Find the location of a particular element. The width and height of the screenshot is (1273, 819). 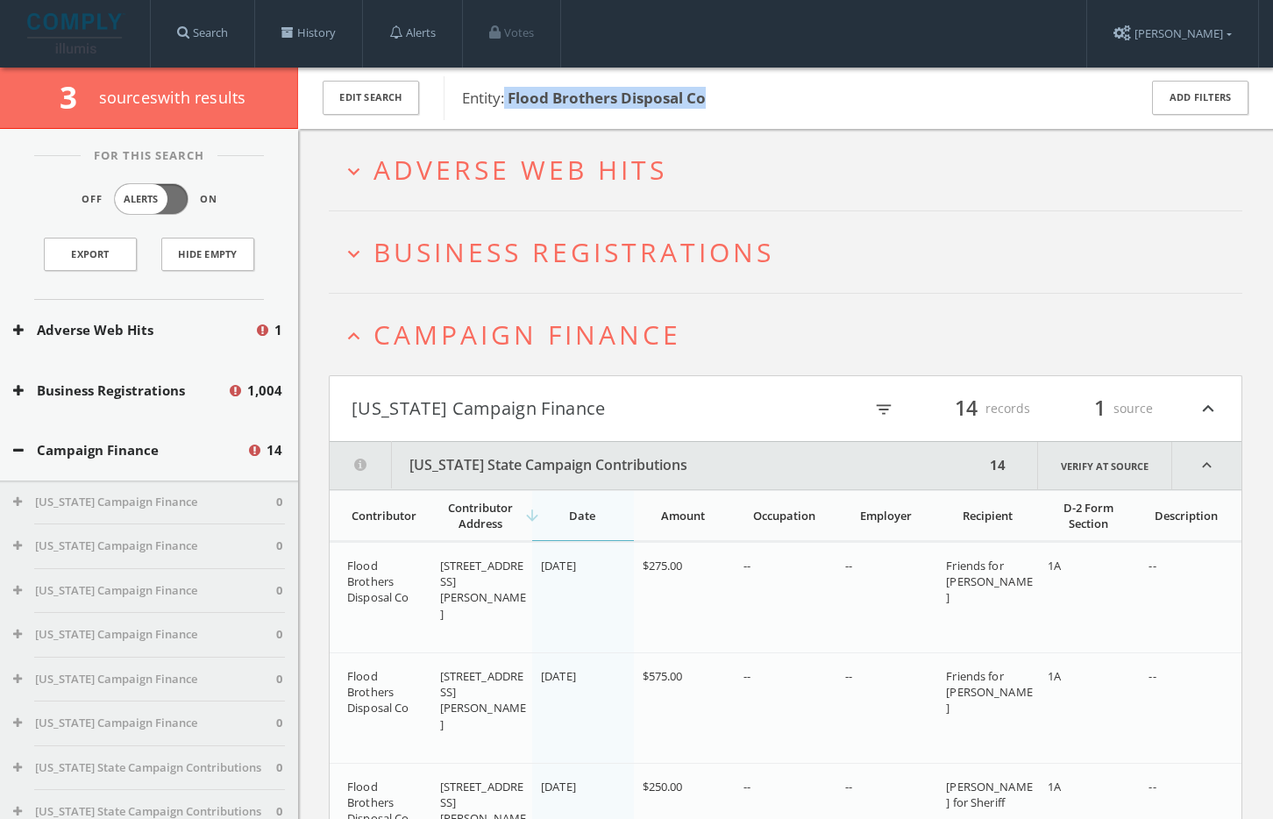

button: expand_moreBusiness Registrations is located at coordinates (792, 252).